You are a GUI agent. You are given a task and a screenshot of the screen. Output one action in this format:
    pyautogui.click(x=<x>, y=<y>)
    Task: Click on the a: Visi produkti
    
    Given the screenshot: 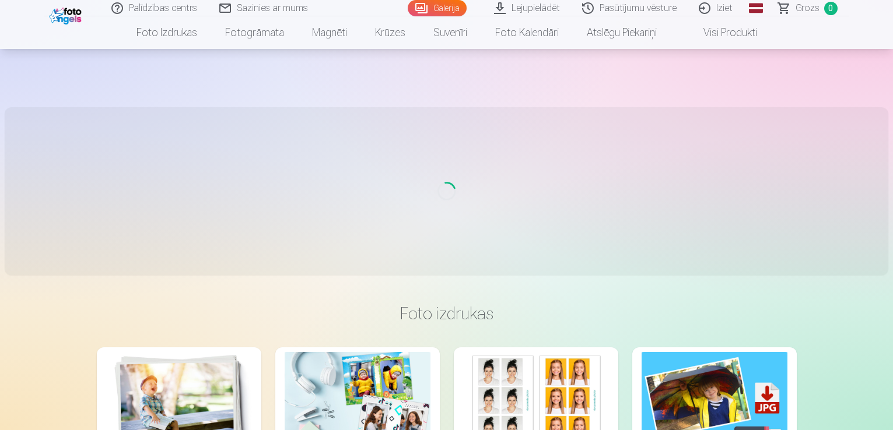 What is the action you would take?
    pyautogui.click(x=721, y=33)
    